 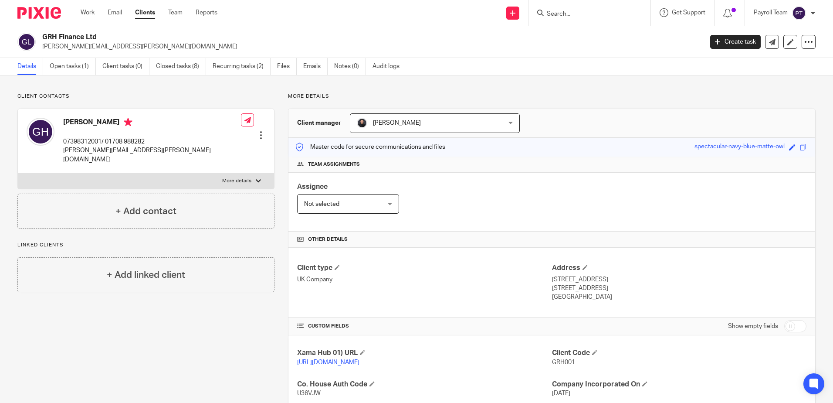 I want to click on p: 07398312001/ 01708 988282, so click(x=152, y=142).